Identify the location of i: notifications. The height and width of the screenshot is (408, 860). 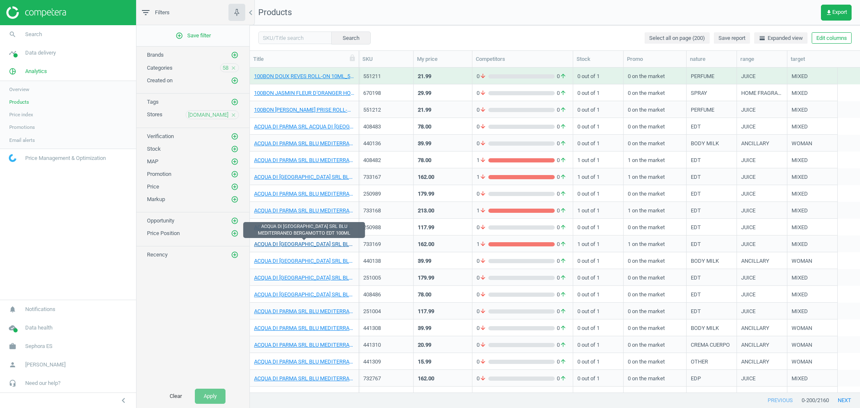
(13, 309).